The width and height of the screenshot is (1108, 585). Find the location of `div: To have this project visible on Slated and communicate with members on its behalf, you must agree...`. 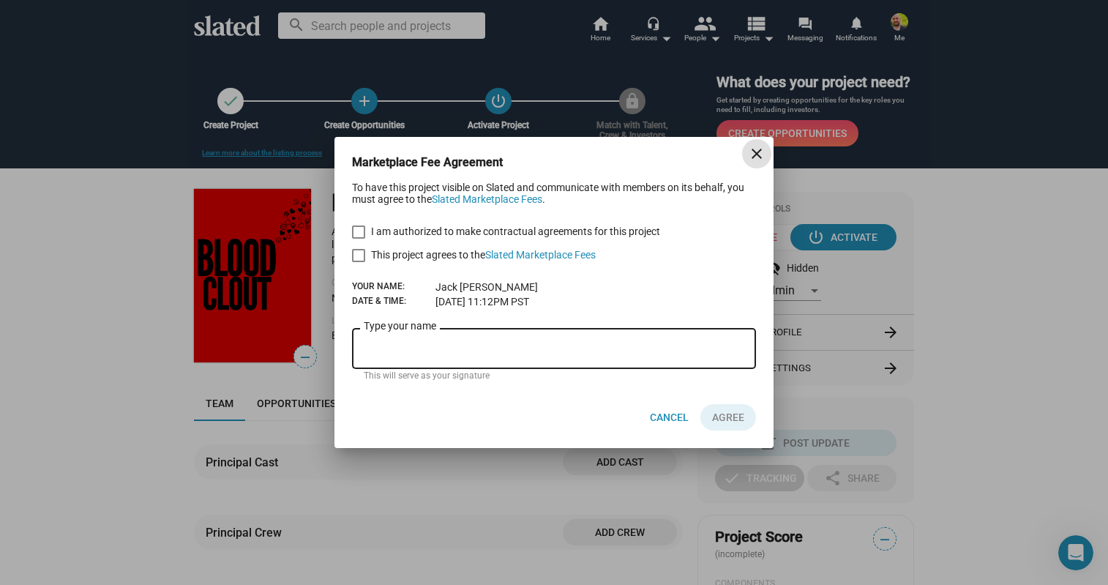

div: To have this project visible on Slated and communicate with members on its behalf, you must agree... is located at coordinates (554, 193).